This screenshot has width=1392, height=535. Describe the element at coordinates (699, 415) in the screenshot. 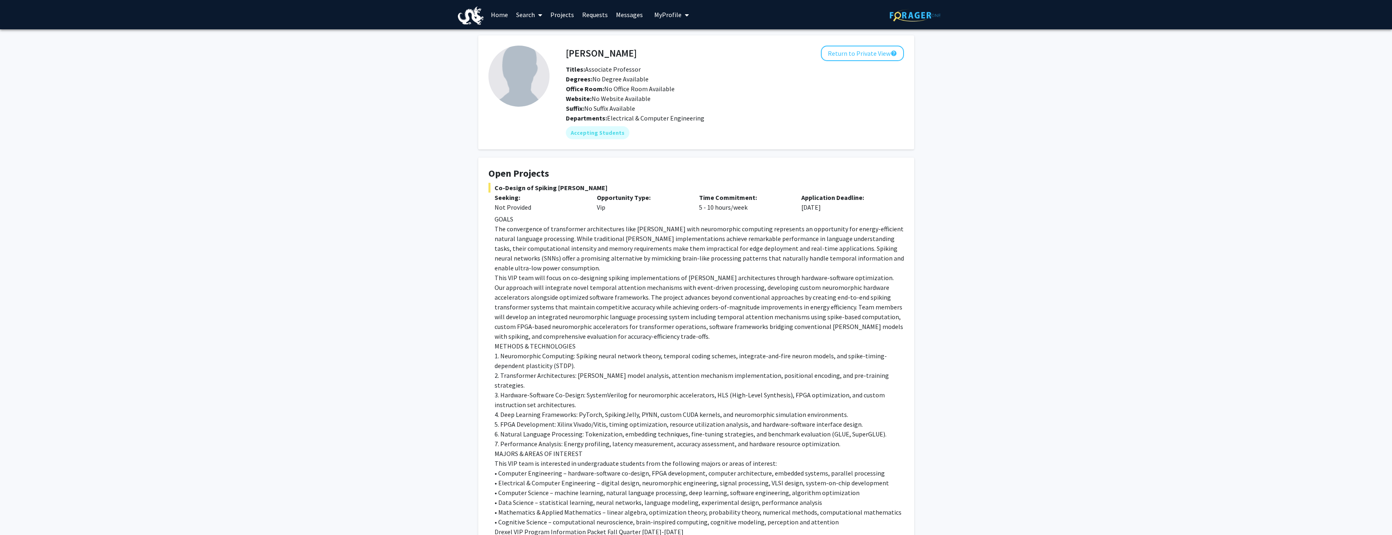

I see `p: 4. Deep Learning Frameworks: PyTorch, SpikingJelly, PYNN, custom CUDA kernels, and neuromorphic s...` at that location.